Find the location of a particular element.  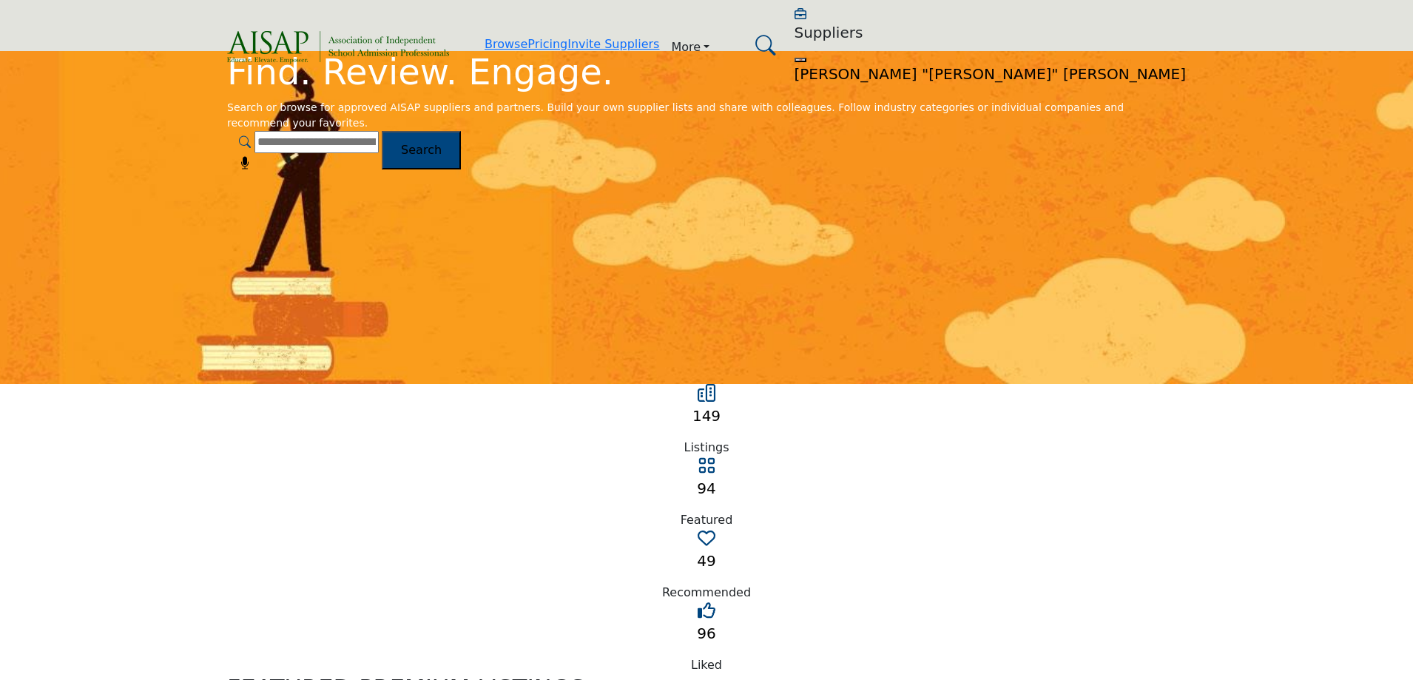

h5: Suppliers is located at coordinates (991, 33).